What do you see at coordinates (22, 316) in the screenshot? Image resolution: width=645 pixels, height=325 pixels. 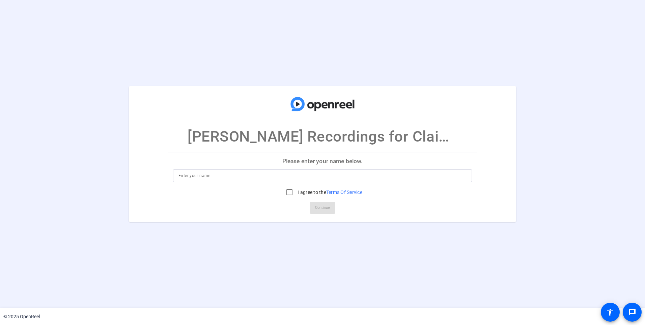 I see `div: © 2025 OpenReel` at bounding box center [22, 316].